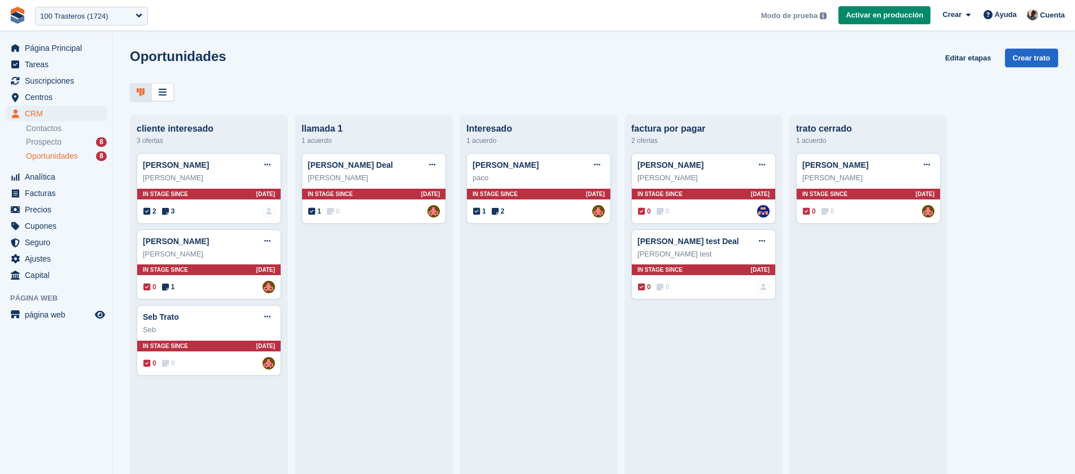  I want to click on span: 3, so click(168, 211).